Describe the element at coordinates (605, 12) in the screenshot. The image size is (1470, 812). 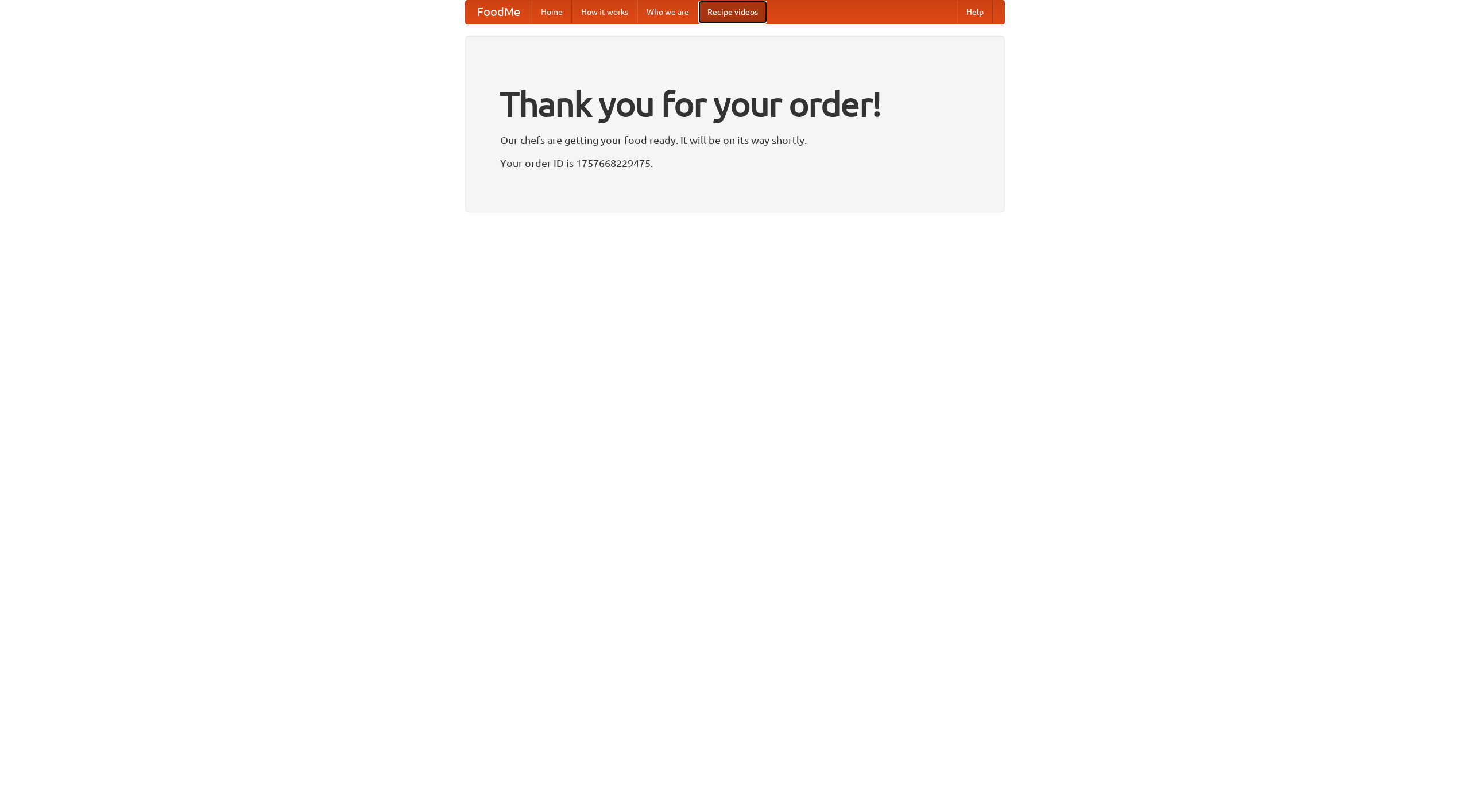
I see `a: How it works` at that location.